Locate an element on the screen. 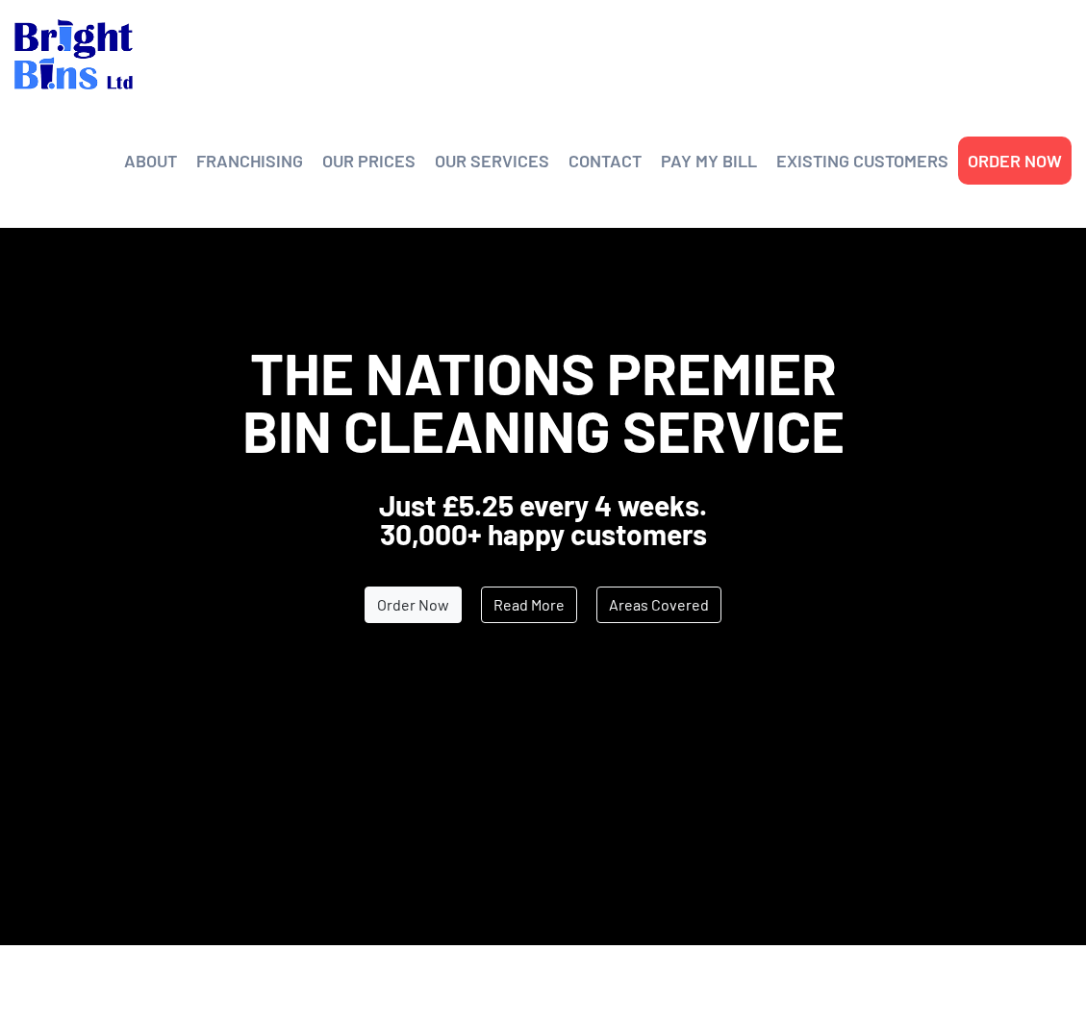 This screenshot has width=1086, height=1025. a: EXISTING CUSTOMERS is located at coordinates (862, 161).